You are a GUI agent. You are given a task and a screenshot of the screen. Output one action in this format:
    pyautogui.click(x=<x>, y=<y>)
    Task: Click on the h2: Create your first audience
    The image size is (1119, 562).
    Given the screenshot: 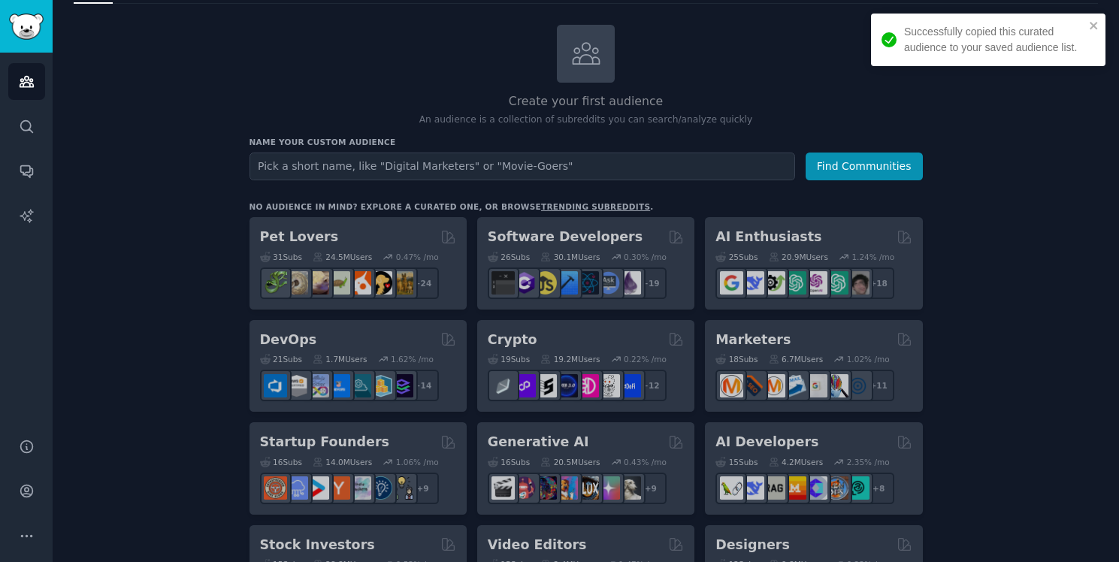 What is the action you would take?
    pyautogui.click(x=586, y=101)
    